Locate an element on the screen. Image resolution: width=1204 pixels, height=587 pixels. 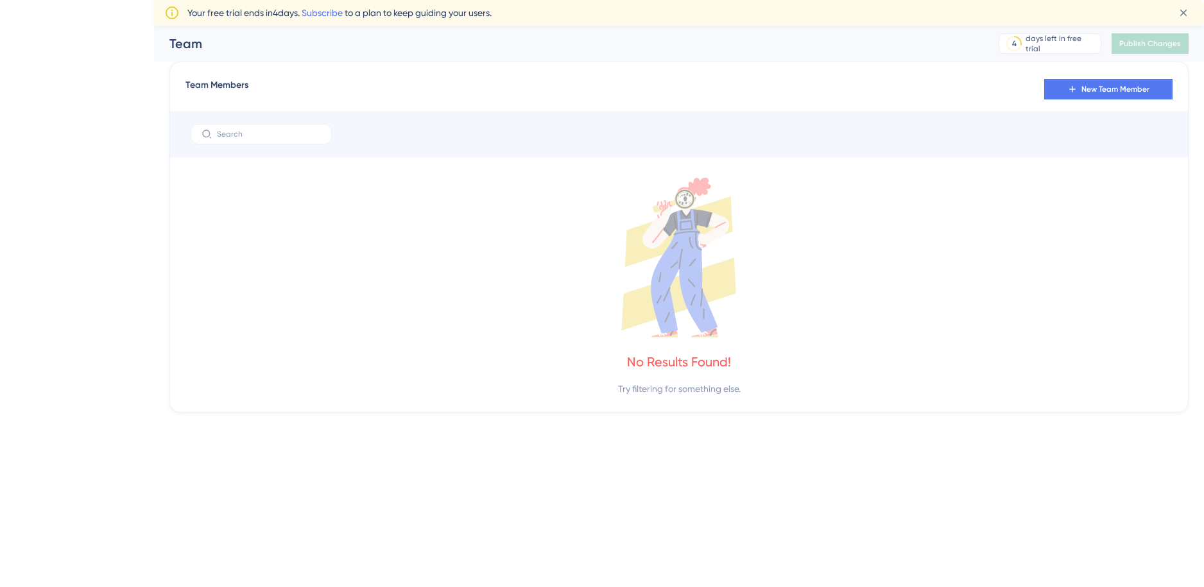
div: No Results Found! is located at coordinates (679, 362).